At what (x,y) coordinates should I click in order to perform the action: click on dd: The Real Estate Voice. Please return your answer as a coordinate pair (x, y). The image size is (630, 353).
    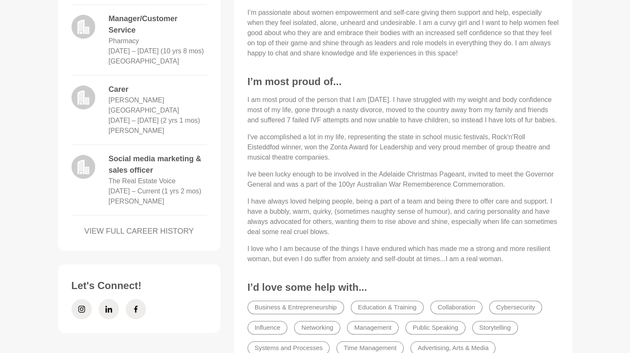
    Looking at the image, I should click on (142, 181).